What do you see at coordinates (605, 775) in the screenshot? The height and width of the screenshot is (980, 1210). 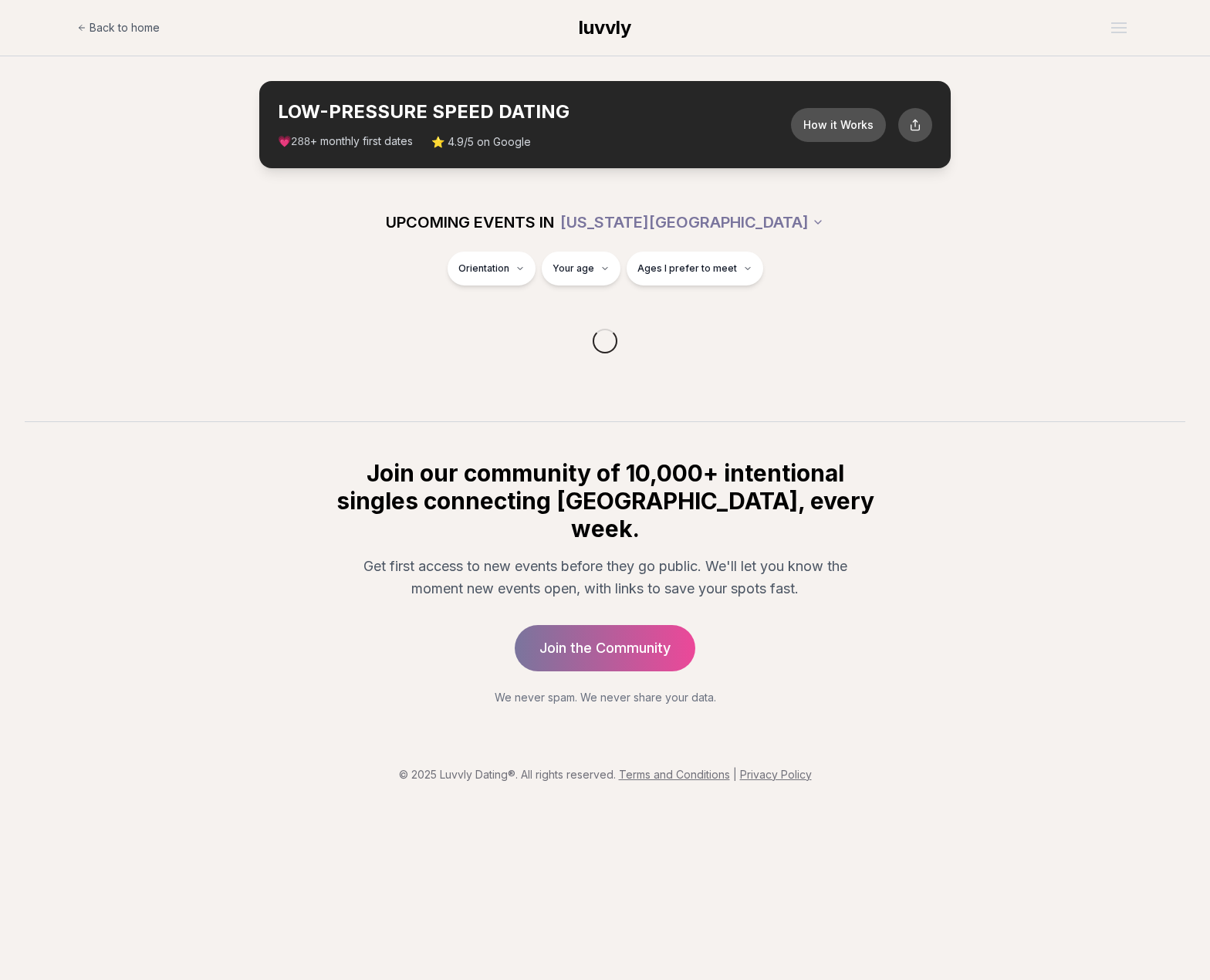 I see `p: © 2025 Luvvly Dating®. All rights reserved.` at bounding box center [605, 775].